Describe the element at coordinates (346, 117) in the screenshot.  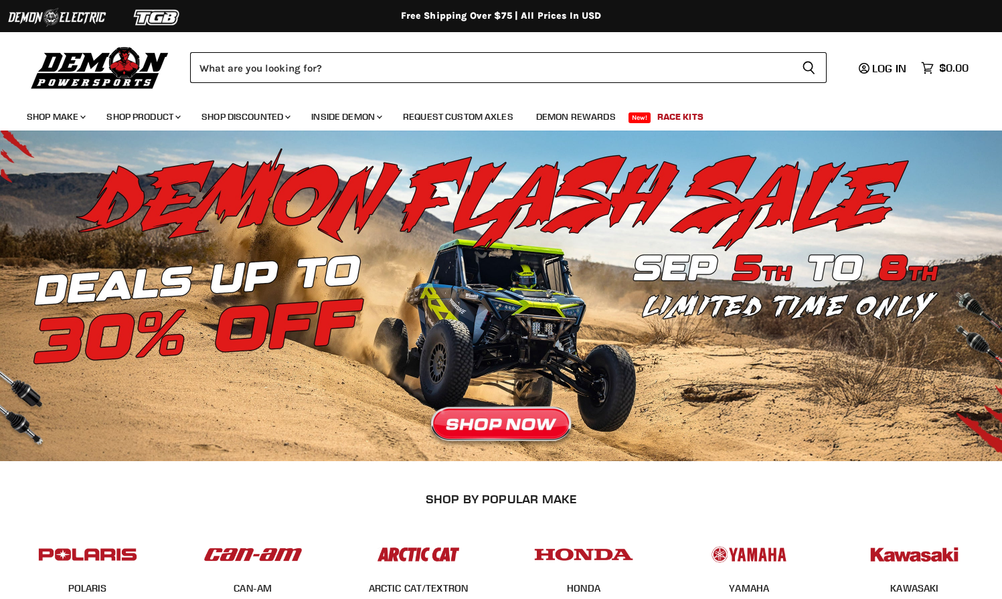
I see `a: Inside Demon` at that location.